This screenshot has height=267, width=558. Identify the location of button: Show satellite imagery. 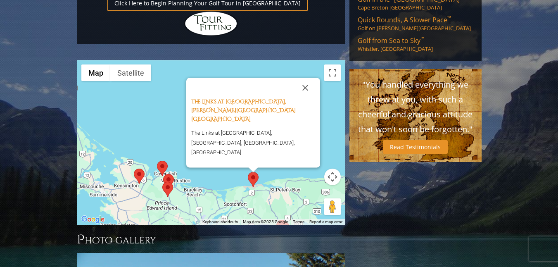
(130, 73).